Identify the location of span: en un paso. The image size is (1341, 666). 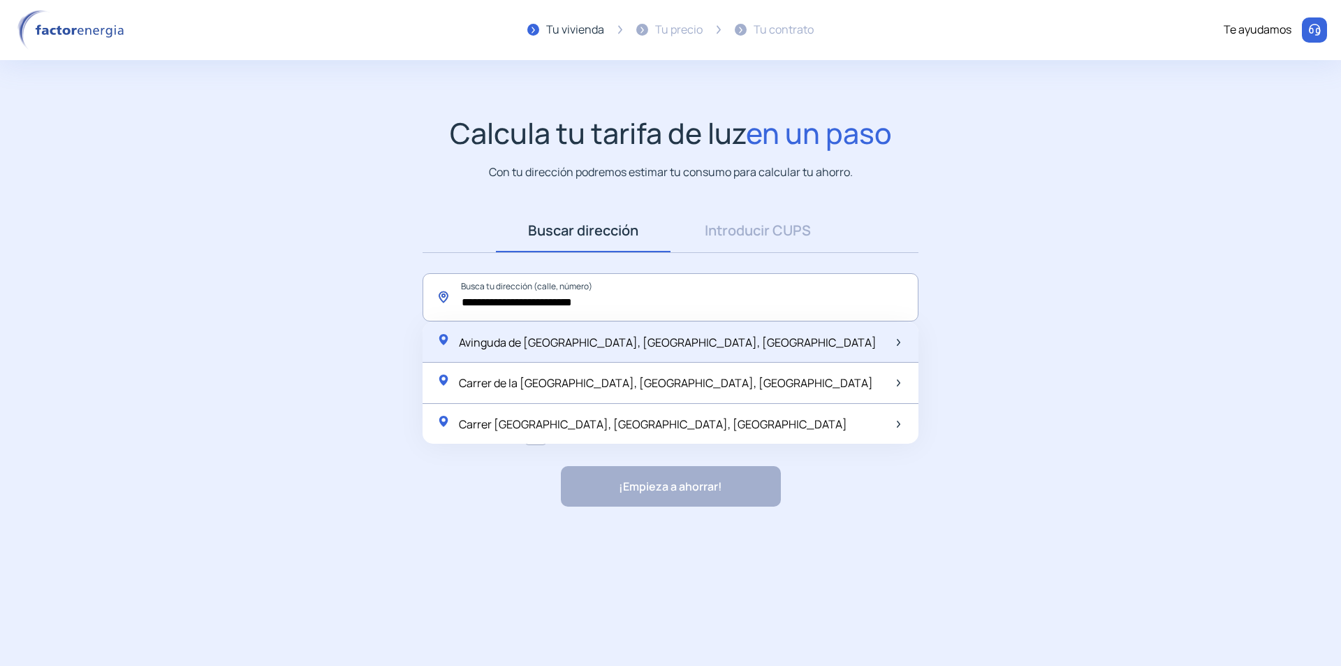
(819, 133).